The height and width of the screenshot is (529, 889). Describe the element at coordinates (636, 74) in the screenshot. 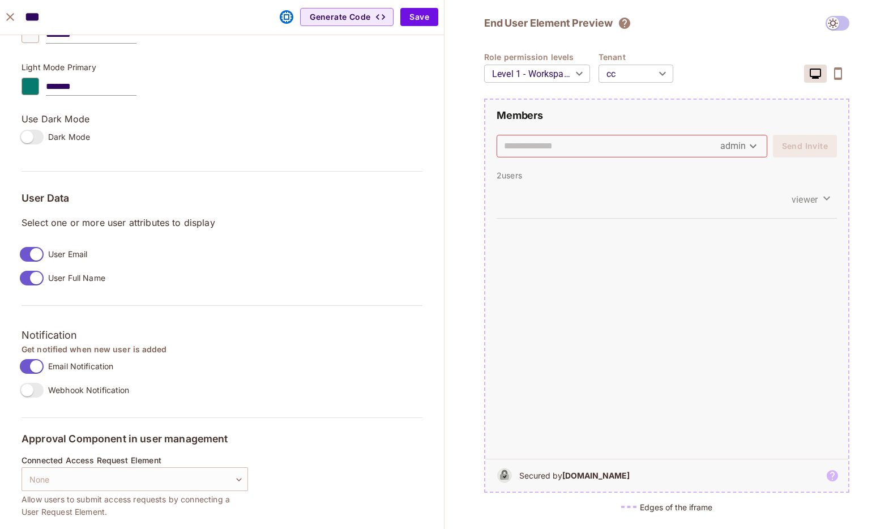

I see `div: cc` at that location.